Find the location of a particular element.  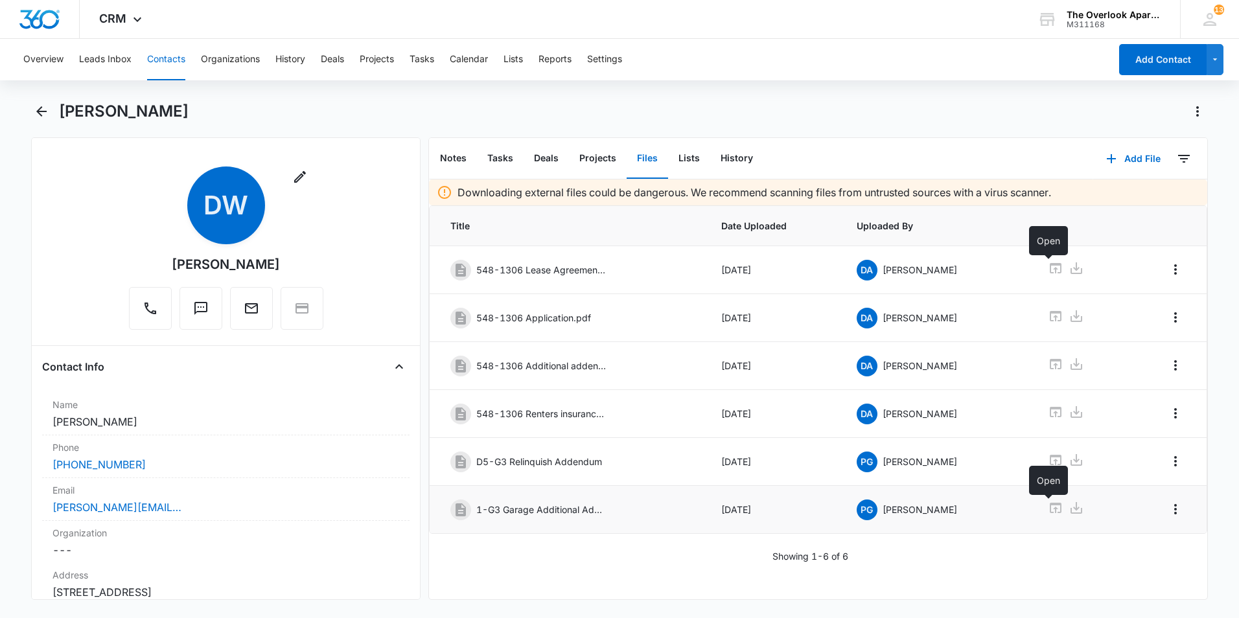

p: Showing 1-6 of 6 is located at coordinates (810, 556).